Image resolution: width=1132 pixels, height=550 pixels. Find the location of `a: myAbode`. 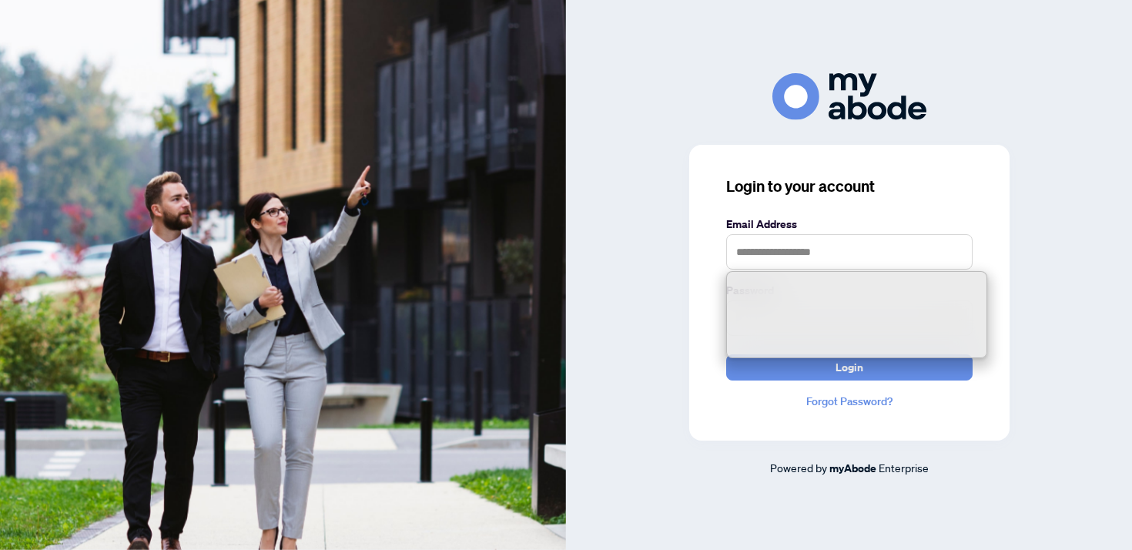

a: myAbode is located at coordinates (853, 468).